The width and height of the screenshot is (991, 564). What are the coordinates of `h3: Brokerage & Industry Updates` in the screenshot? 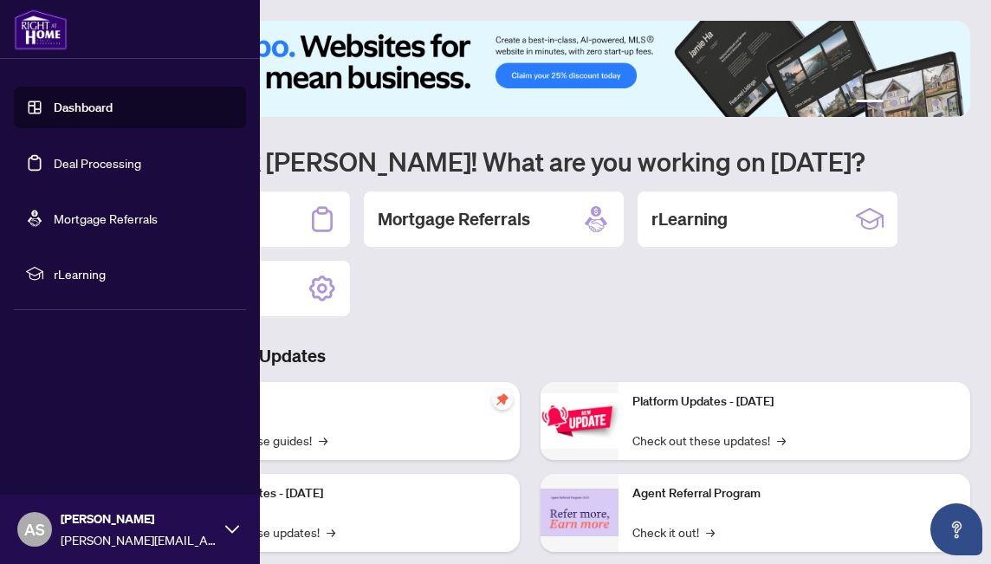 It's located at (530, 356).